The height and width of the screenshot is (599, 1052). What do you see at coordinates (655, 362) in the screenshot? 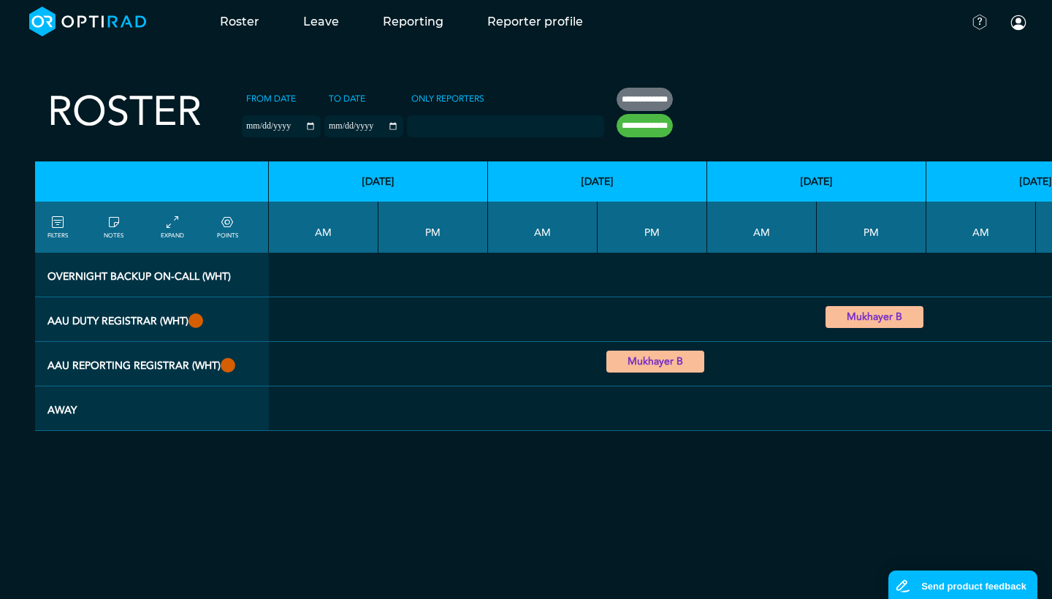
I see `div: Reporting reg 13:30 - 17:30` at bounding box center [655, 362].